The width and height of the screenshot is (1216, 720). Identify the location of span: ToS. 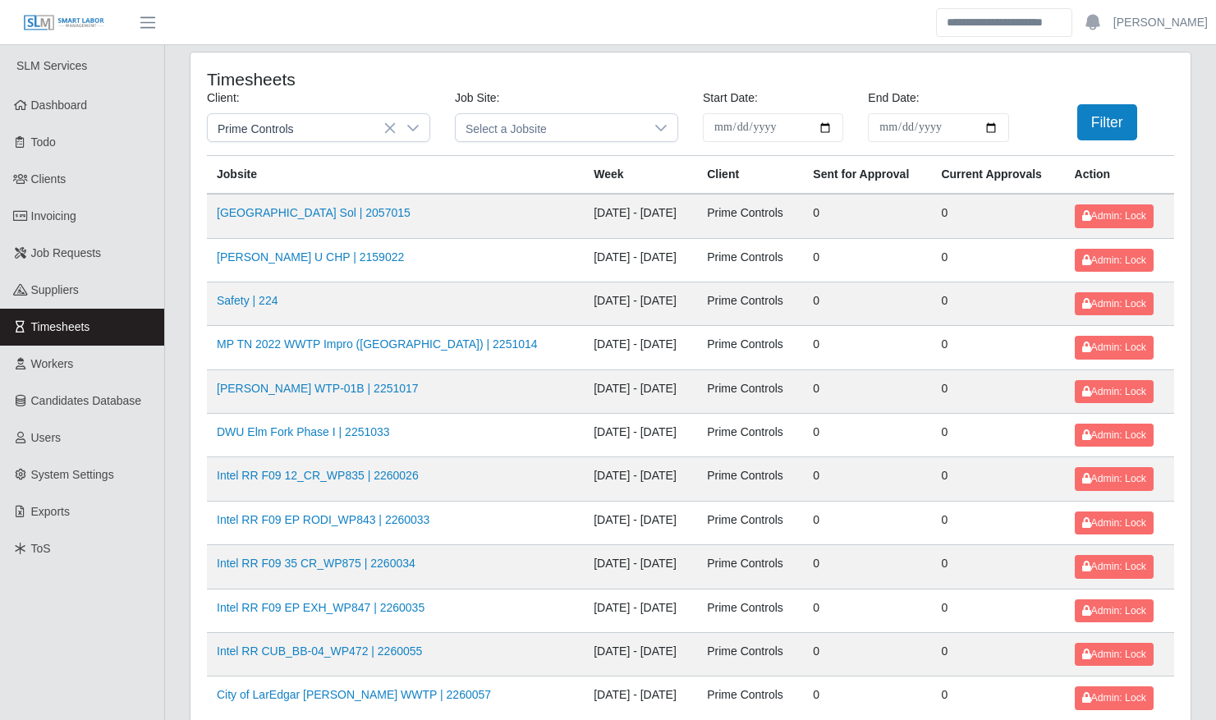
(41, 549).